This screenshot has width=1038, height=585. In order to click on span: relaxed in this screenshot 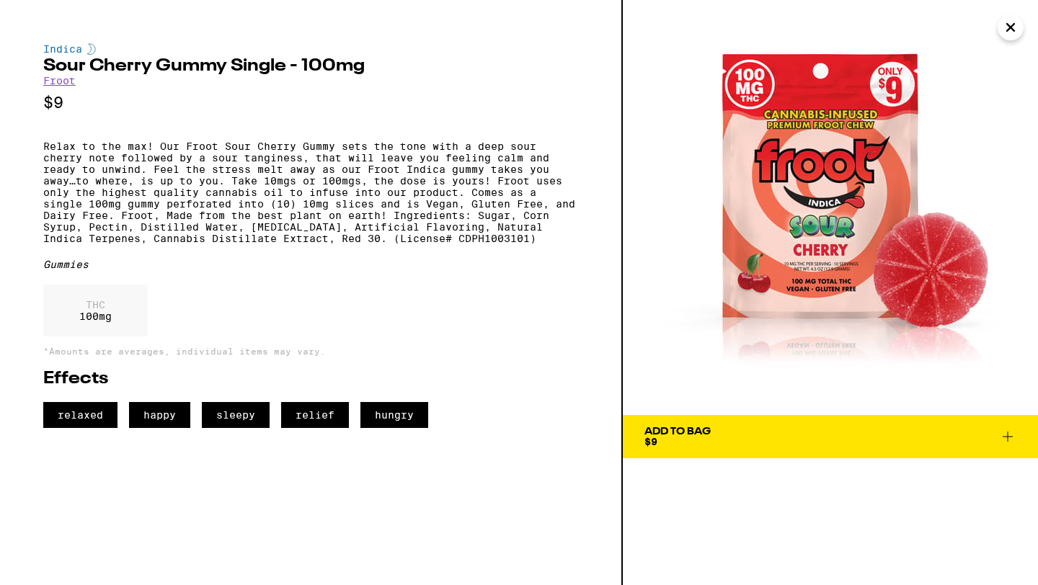, I will do `click(80, 415)`.